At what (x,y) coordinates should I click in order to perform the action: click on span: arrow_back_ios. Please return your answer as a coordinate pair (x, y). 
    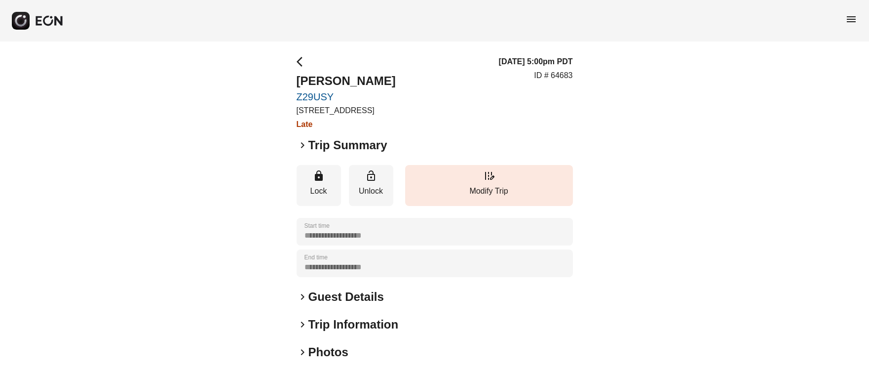
    Looking at the image, I should click on (303, 62).